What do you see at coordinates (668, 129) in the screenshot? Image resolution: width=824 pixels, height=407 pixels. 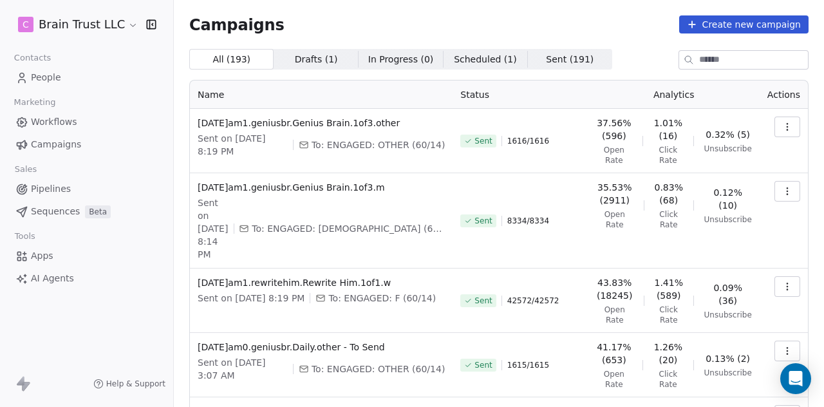 I see `span: 1.01% (16)` at bounding box center [668, 129].